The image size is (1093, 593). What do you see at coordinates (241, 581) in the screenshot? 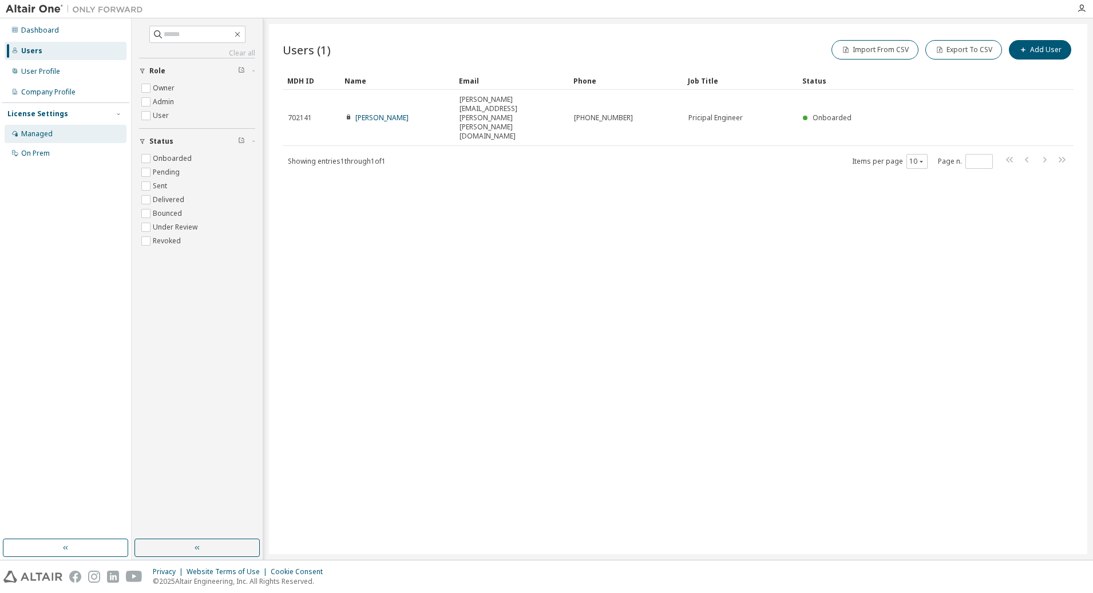
I see `p: © 2025 Altair Engineering, Inc. All Rights Reserved.` at bounding box center [241, 581].